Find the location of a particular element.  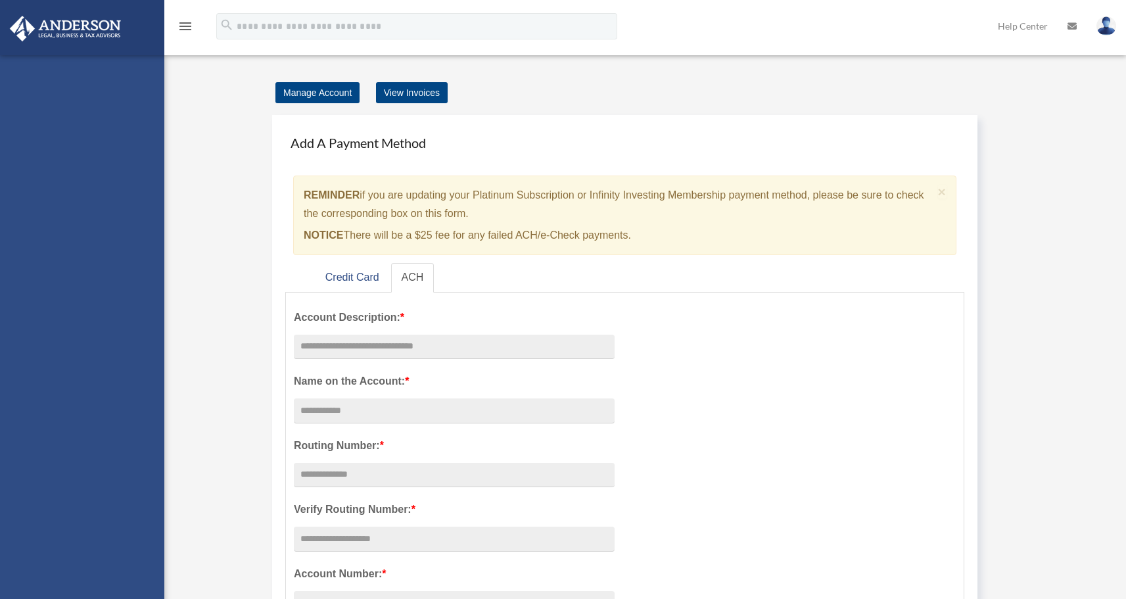

h4: Add A Payment Method is located at coordinates (625, 143).